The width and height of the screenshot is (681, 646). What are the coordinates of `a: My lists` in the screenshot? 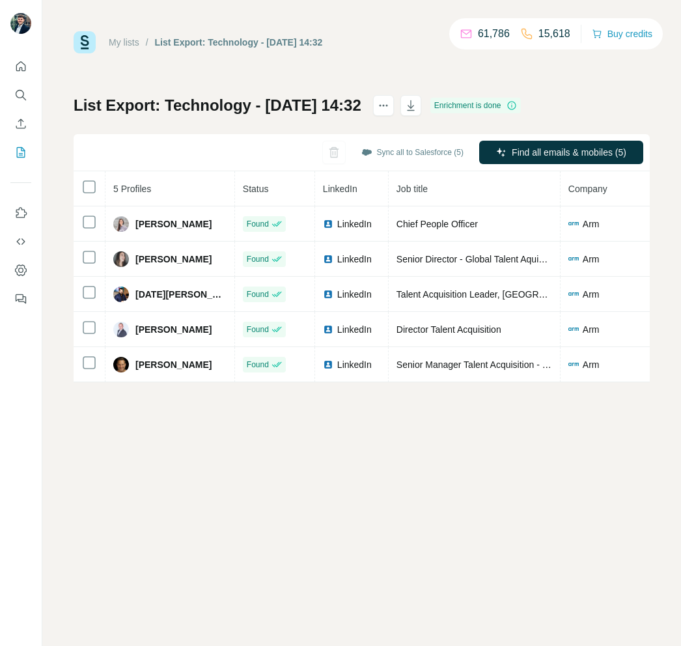 It's located at (124, 42).